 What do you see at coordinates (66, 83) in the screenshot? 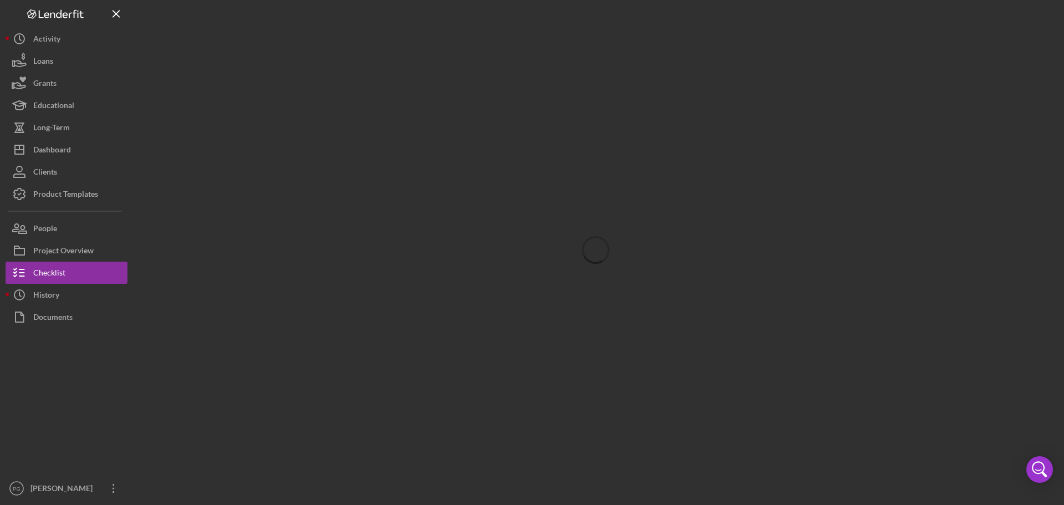
I see `button: Grants` at bounding box center [66, 83].